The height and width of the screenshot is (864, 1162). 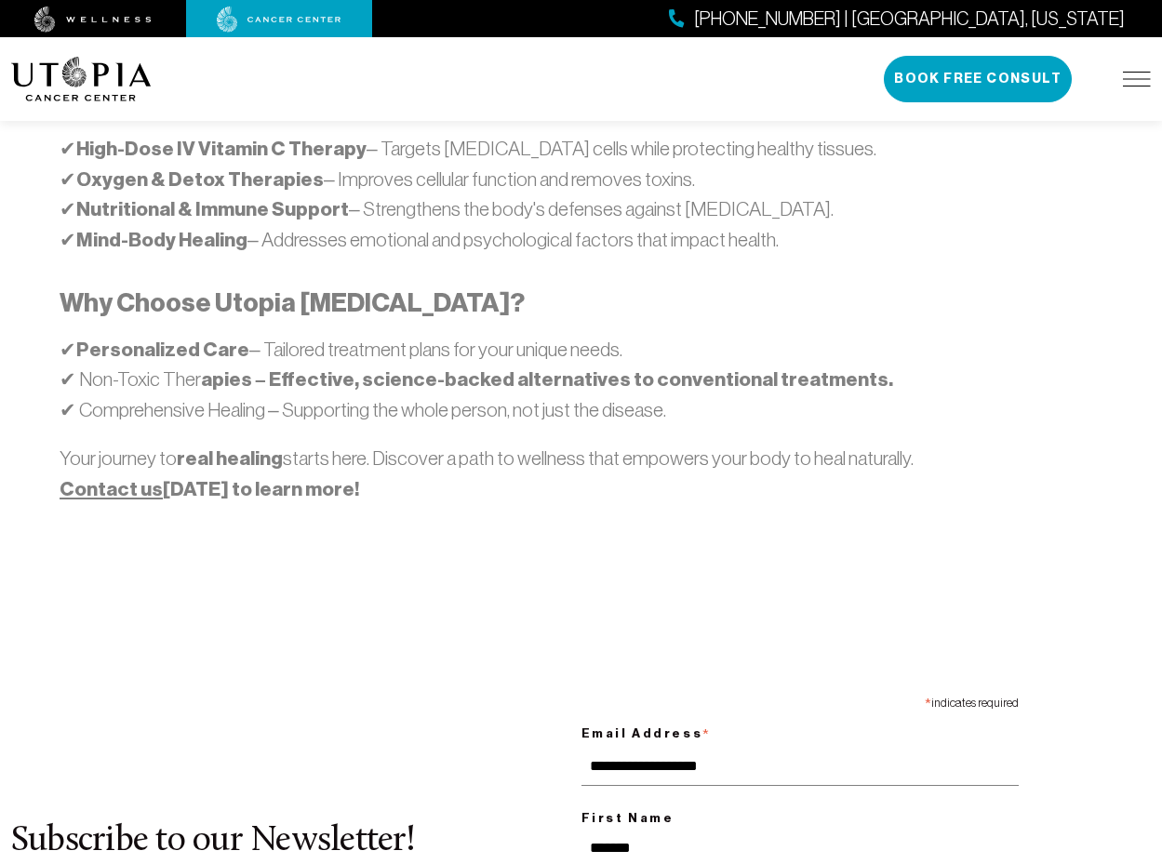 What do you see at coordinates (547, 379) in the screenshot?
I see `strong: apies – Effective, science-backed alternatives to conventional treatments.` at bounding box center [547, 379].